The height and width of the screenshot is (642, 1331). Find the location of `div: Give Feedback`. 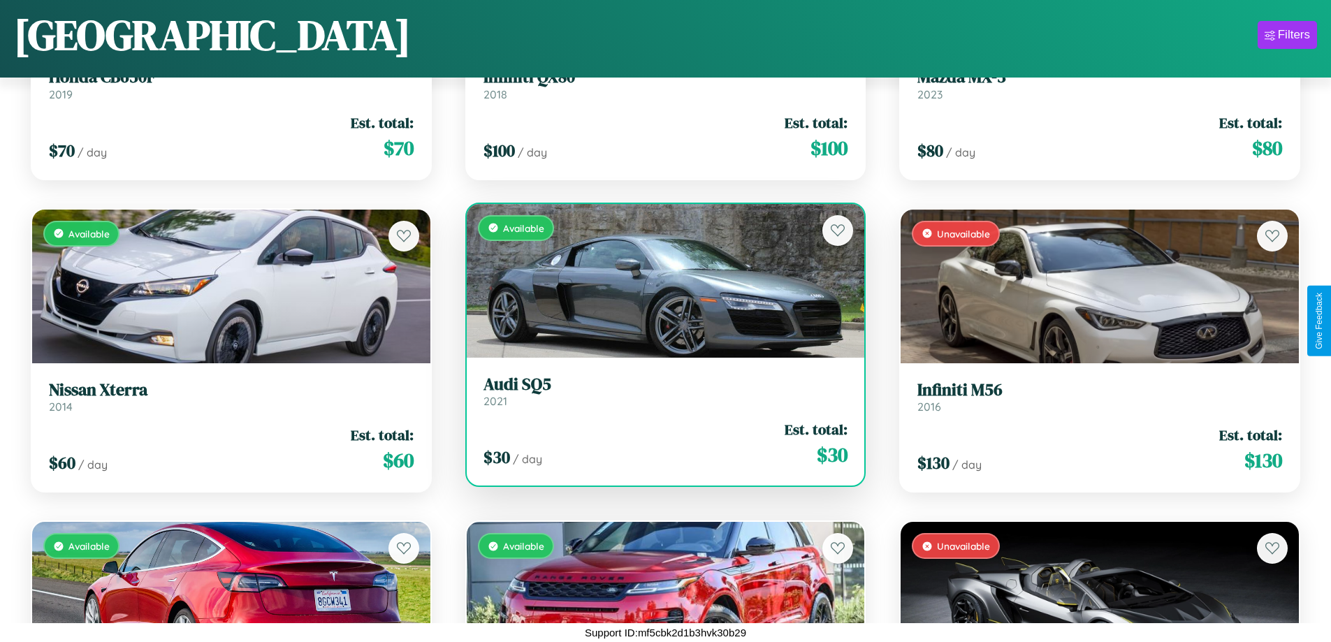

div: Give Feedback is located at coordinates (1320, 321).